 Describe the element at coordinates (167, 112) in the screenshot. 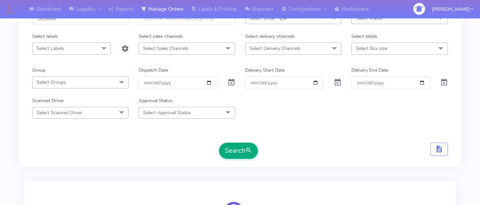

I see `span: Select Approval Status` at that location.